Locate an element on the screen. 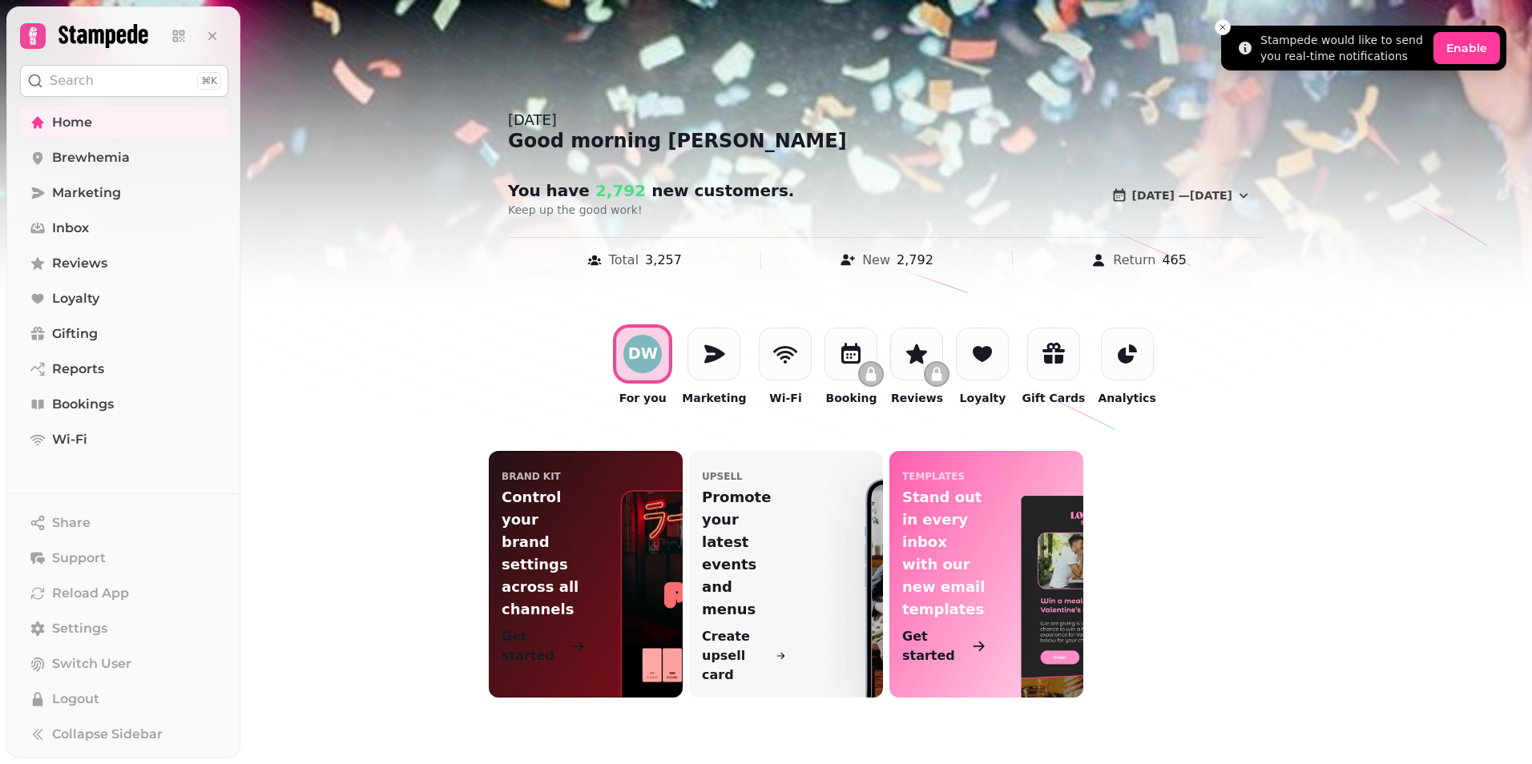 This screenshot has height=764, width=1532. p: Loyalty is located at coordinates (983, 398).